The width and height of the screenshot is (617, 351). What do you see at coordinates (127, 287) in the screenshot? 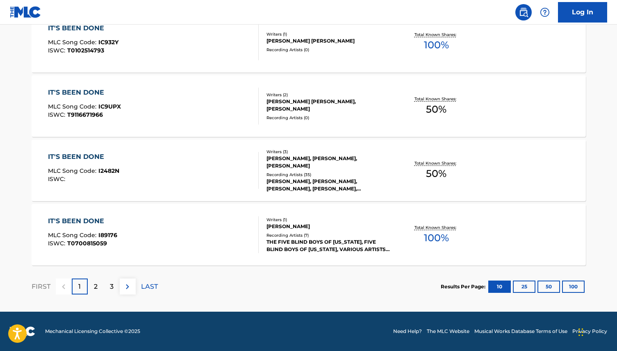
I see `img: right` at bounding box center [127, 287].